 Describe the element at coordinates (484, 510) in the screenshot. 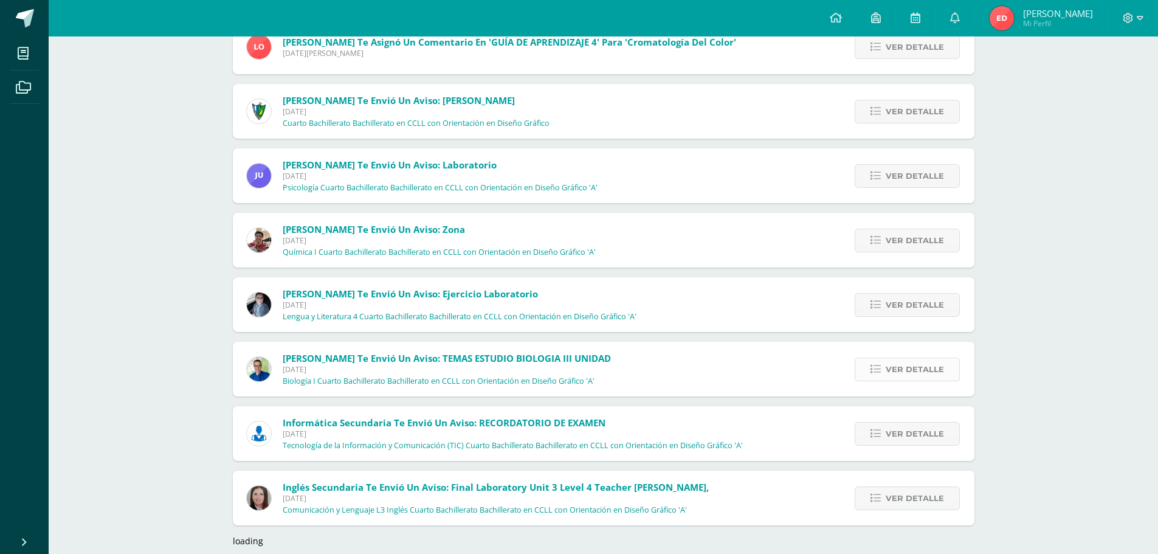

I see `p: Comunicación y Lenguaje L3 Inglés Cuarto Bachillerato Bachillerato en CCLL con Orientación en Dis...` at that location.